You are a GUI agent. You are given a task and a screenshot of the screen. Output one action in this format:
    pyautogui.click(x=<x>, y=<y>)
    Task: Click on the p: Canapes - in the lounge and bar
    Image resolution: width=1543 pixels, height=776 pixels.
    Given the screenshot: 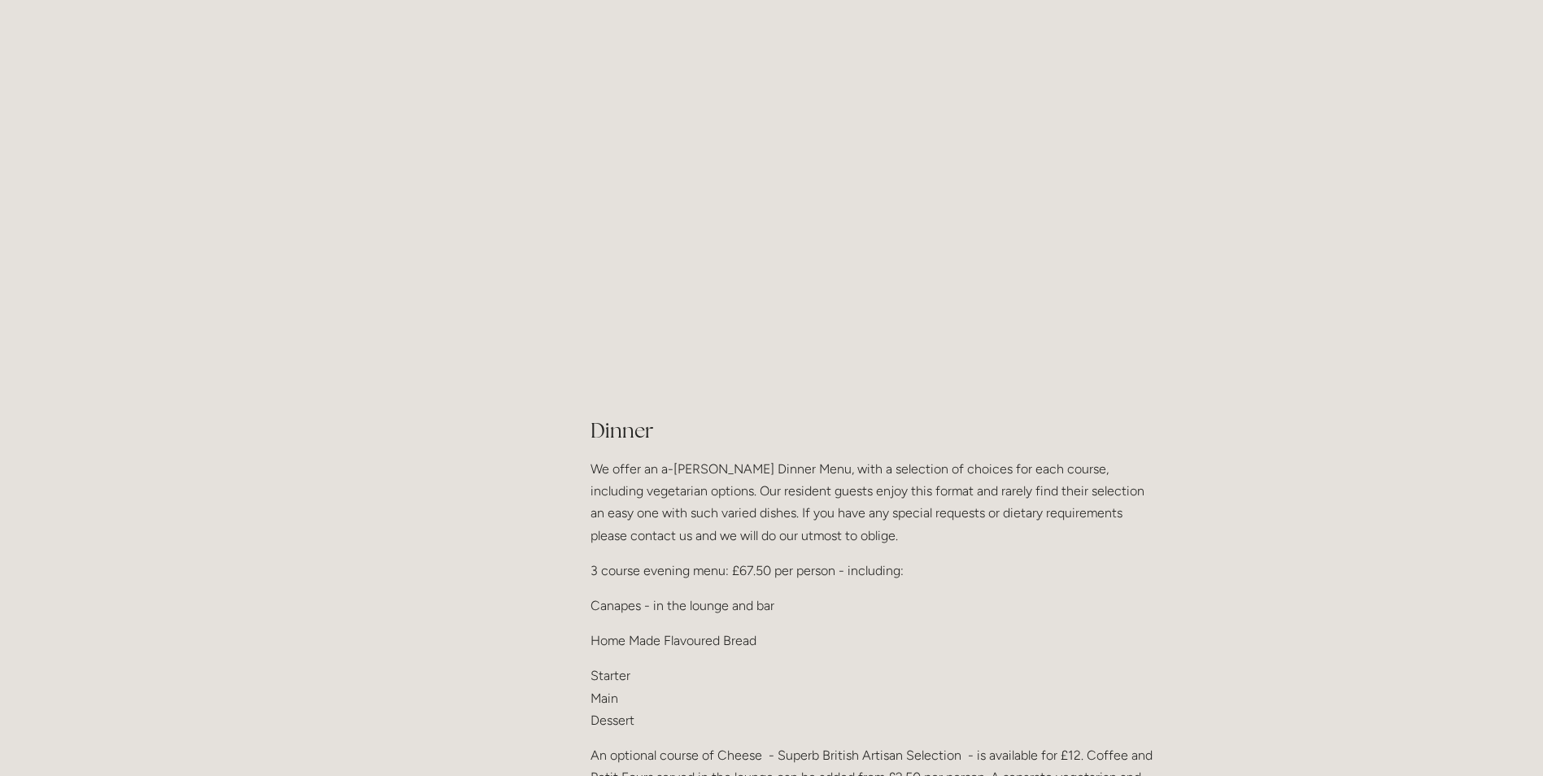 What is the action you would take?
    pyautogui.click(x=875, y=605)
    